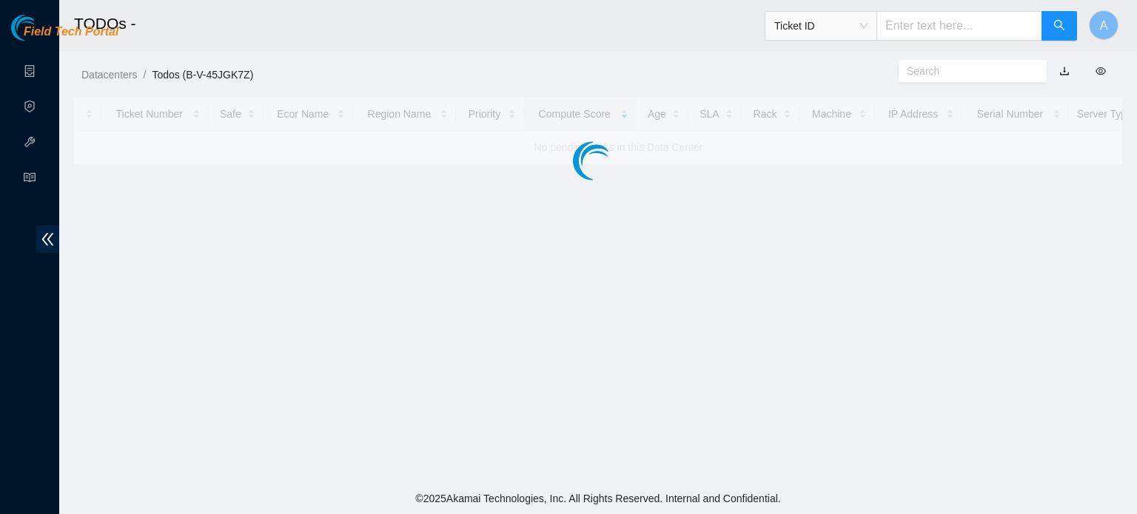 The width and height of the screenshot is (1137, 514). Describe the element at coordinates (71, 32) in the screenshot. I see `span: Field Tech Portal` at that location.